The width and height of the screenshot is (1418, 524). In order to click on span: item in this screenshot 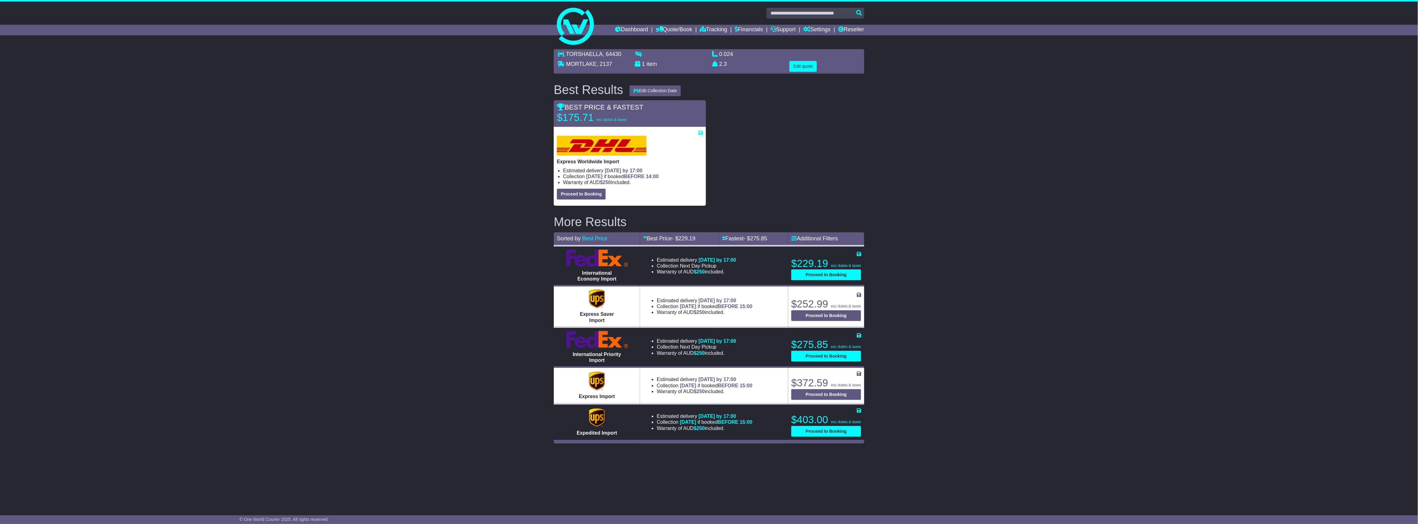, I will do `click(652, 64)`.